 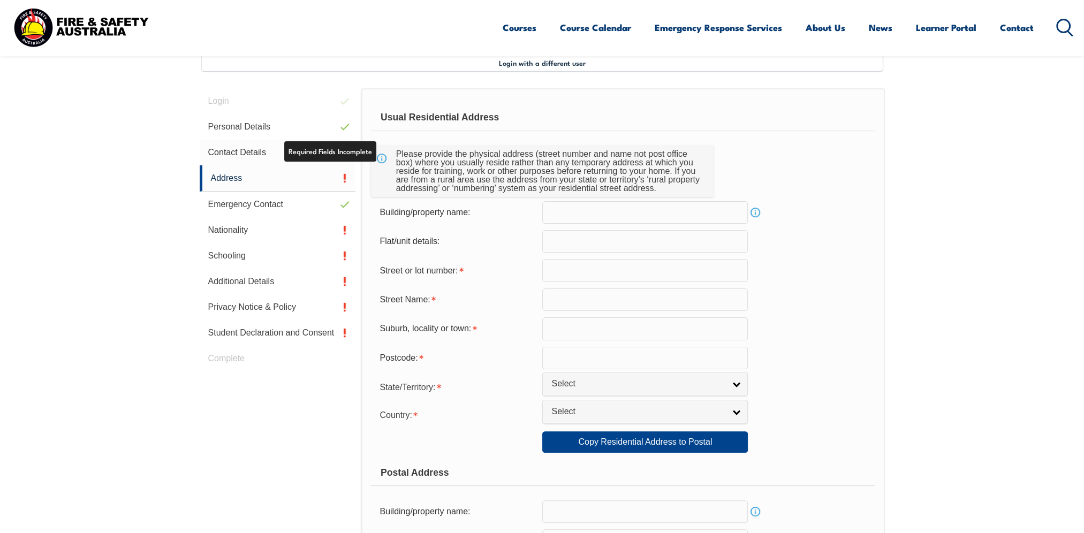 I want to click on span: Country:, so click(x=396, y=415).